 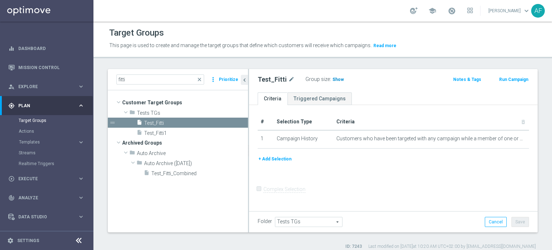 What do you see at coordinates (46, 49) in the screenshot?
I see `button: equalizer Dashboard` at bounding box center [46, 49].